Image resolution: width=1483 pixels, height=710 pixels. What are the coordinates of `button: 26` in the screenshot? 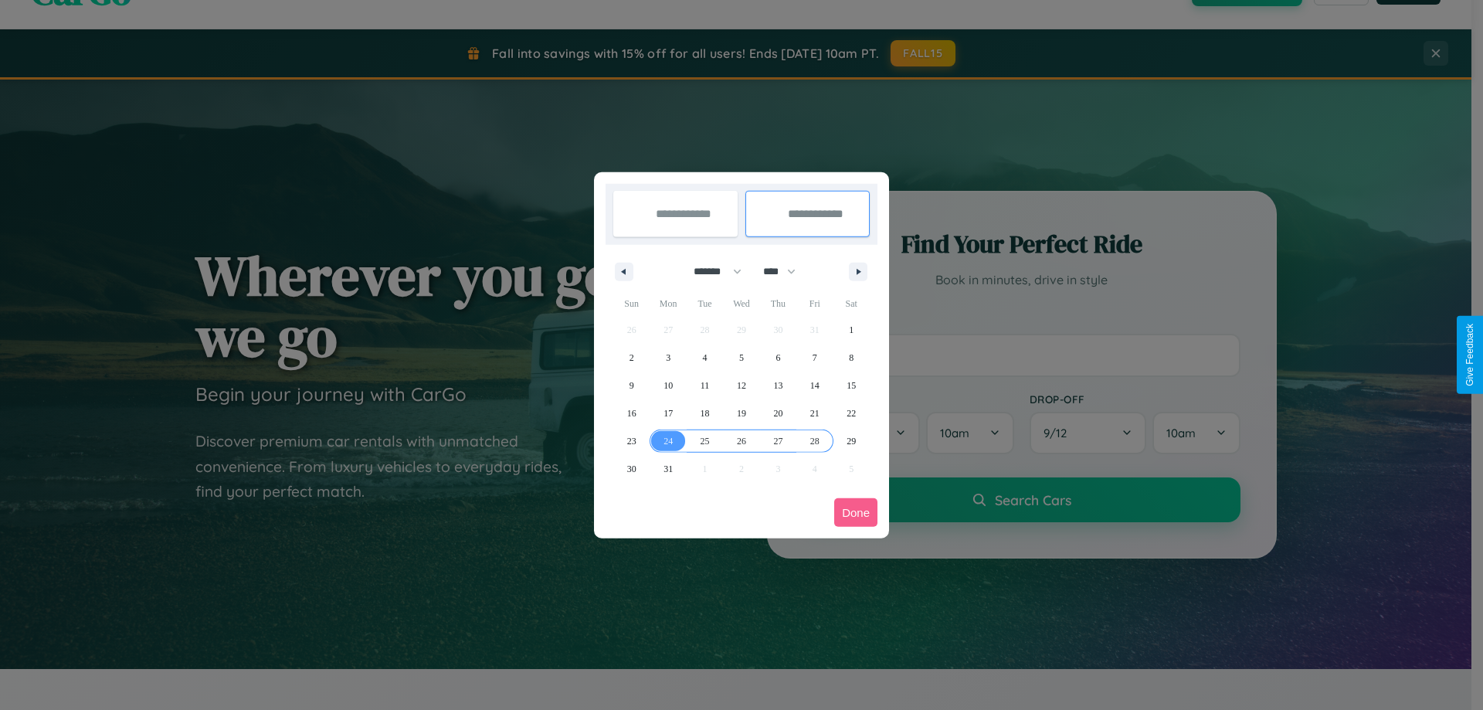 It's located at (741, 441).